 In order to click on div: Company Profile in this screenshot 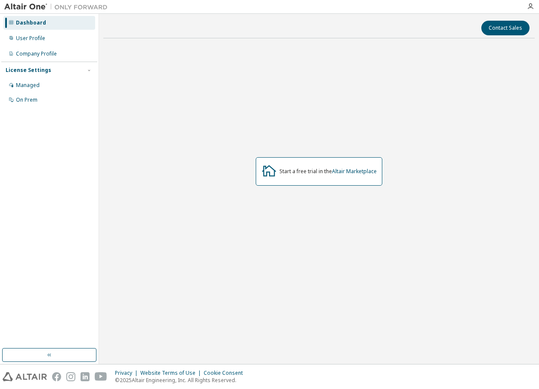, I will do `click(36, 54)`.